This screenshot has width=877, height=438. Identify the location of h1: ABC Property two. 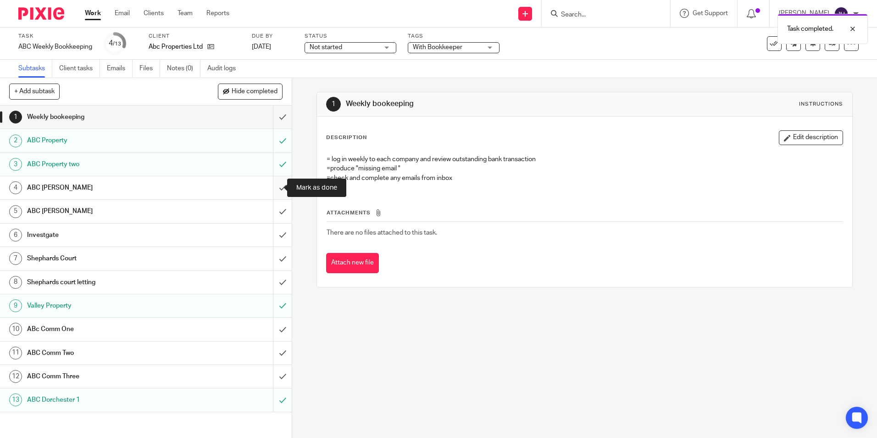
(106, 164).